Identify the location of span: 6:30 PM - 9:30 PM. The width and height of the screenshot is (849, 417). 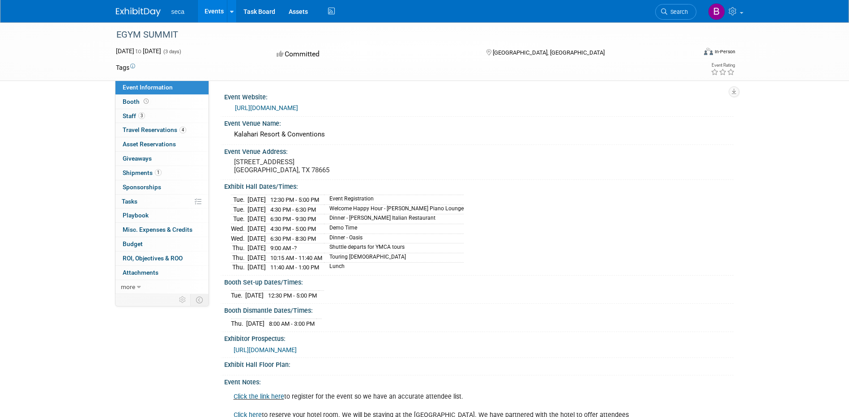
(293, 219).